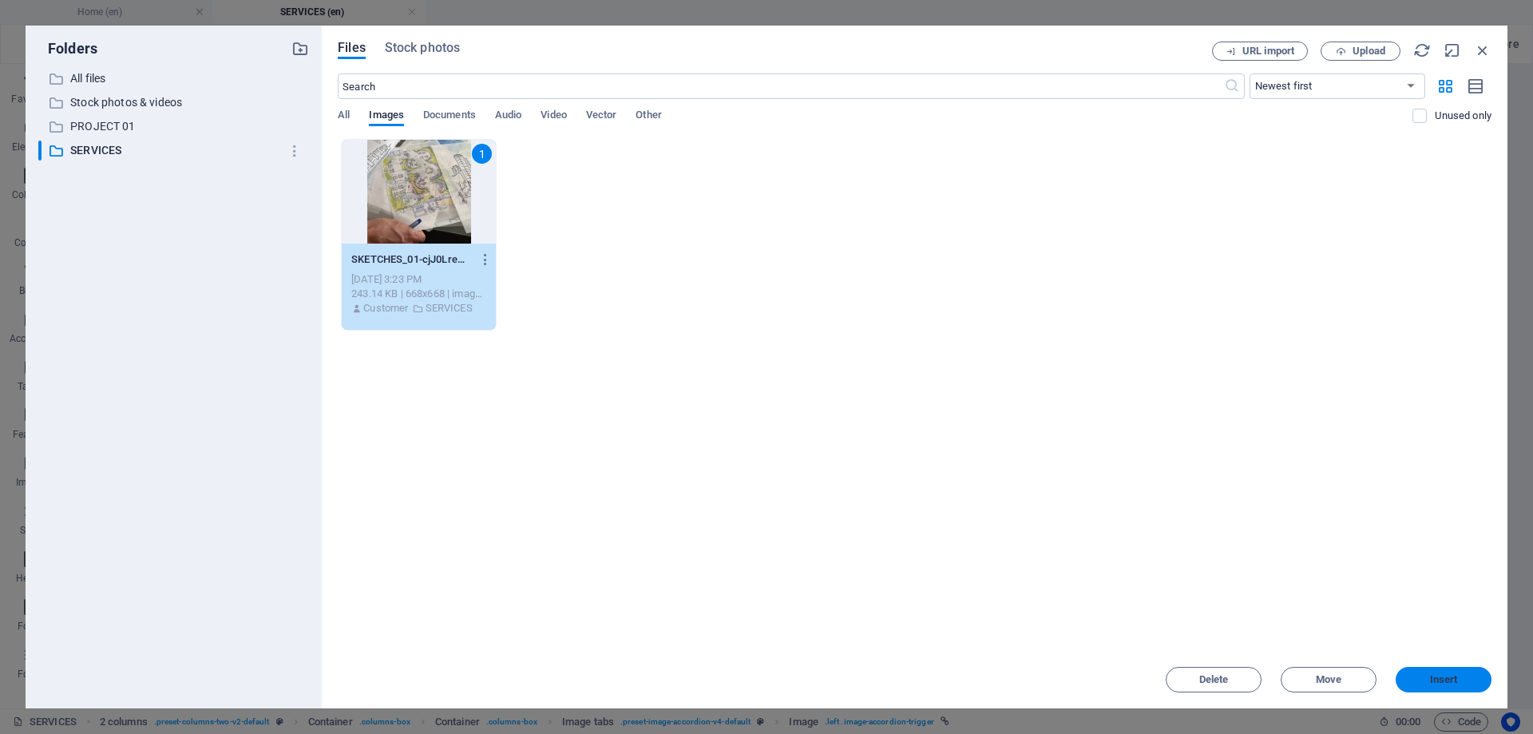 The image size is (1533, 734). Describe the element at coordinates (386, 117) in the screenshot. I see `span: Images` at that location.